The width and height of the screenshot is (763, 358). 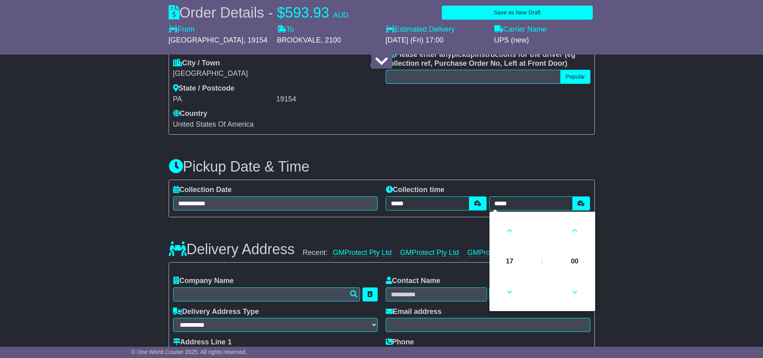 What do you see at coordinates (575, 77) in the screenshot?
I see `button: Popular` at bounding box center [575, 77].